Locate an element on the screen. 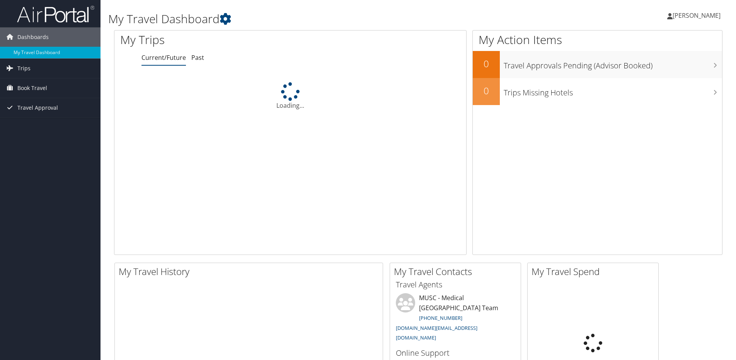 This screenshot has height=360, width=736. h3: Travel Approvals Pending (Advisor Booked) is located at coordinates (613, 64).